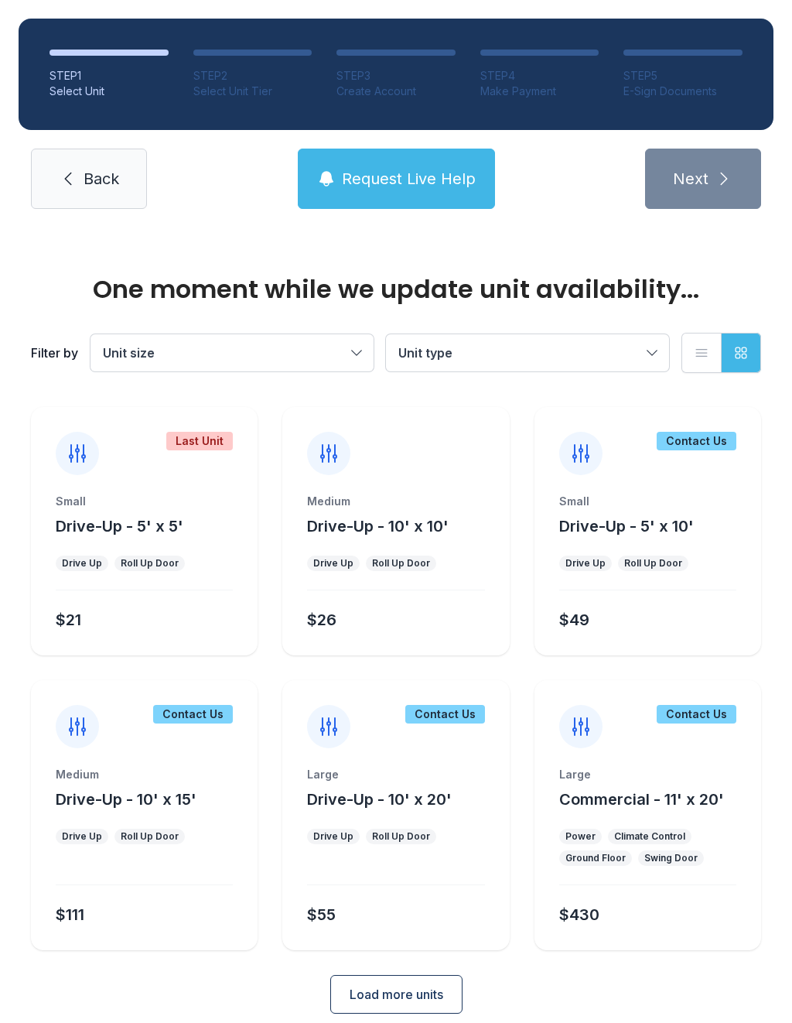 The height and width of the screenshot is (1023, 792). What do you see at coordinates (671, 858) in the screenshot?
I see `div: Swing Door` at bounding box center [671, 858].